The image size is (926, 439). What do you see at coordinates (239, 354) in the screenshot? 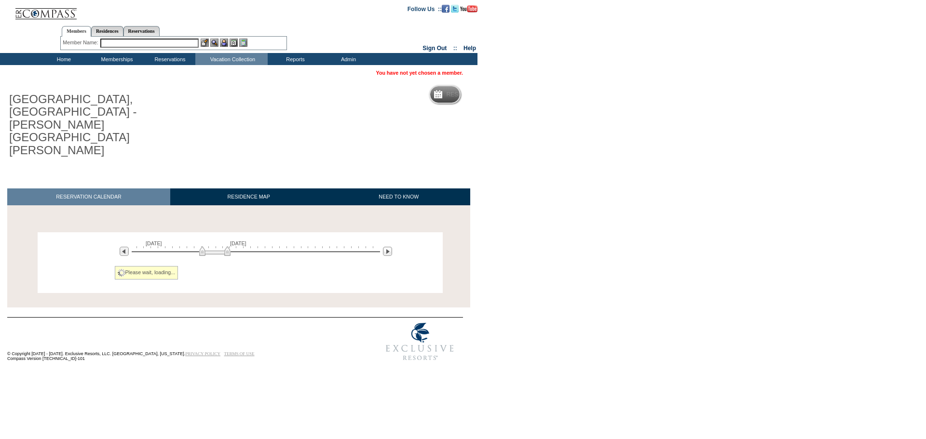
I see `a: TERMS OF USE` at bounding box center [239, 354].